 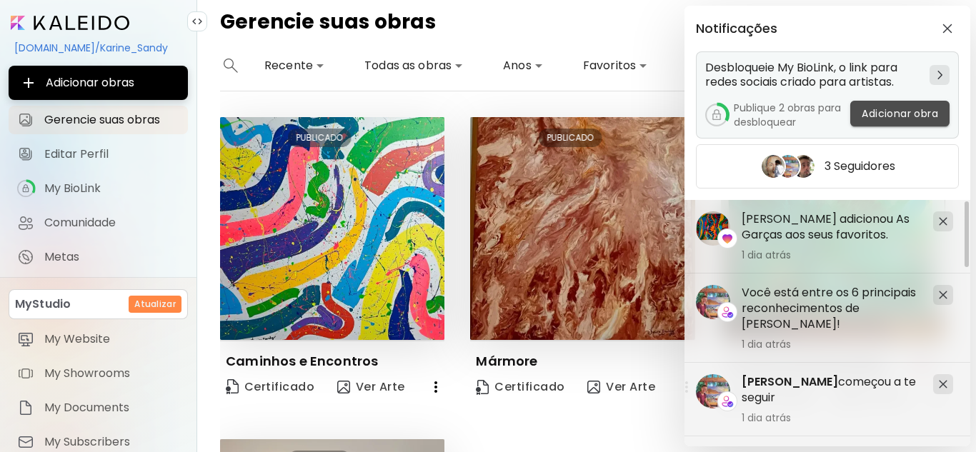 I want to click on span: Adicionar obra, so click(x=900, y=114).